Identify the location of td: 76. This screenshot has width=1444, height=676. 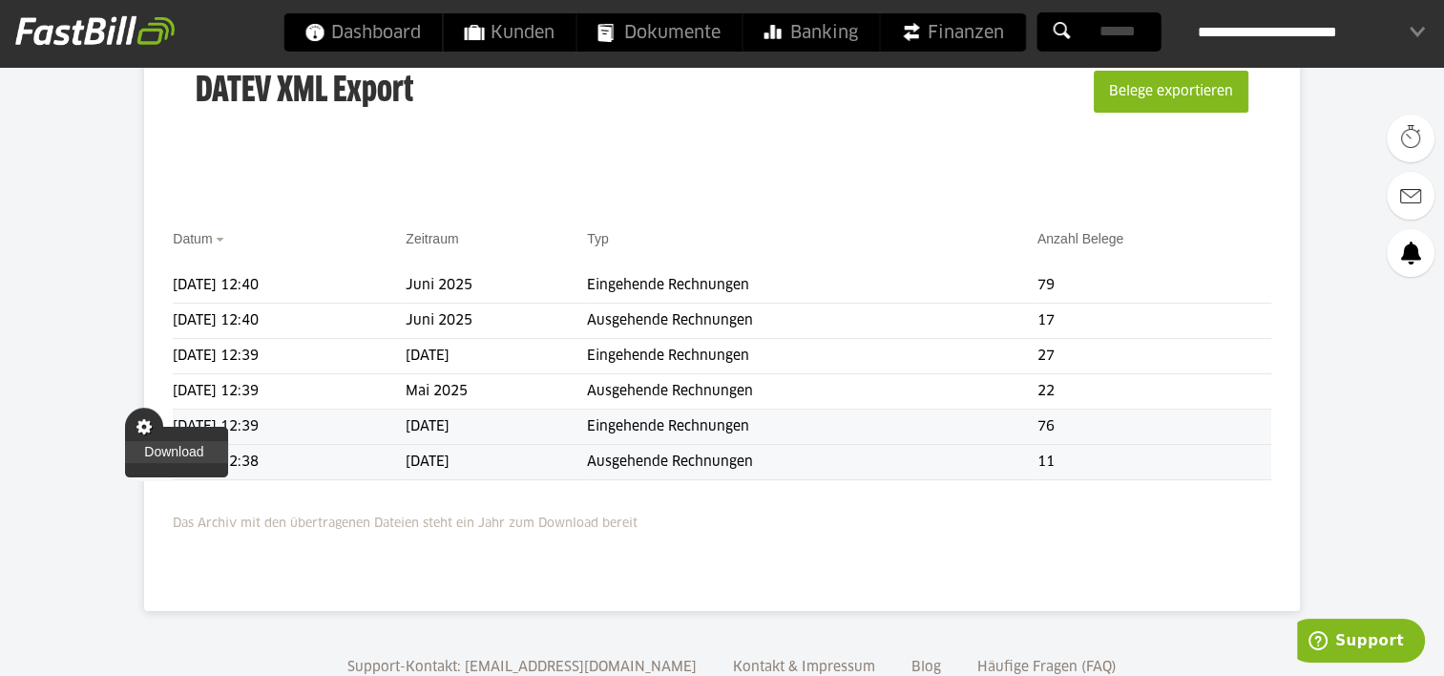
(1154, 427).